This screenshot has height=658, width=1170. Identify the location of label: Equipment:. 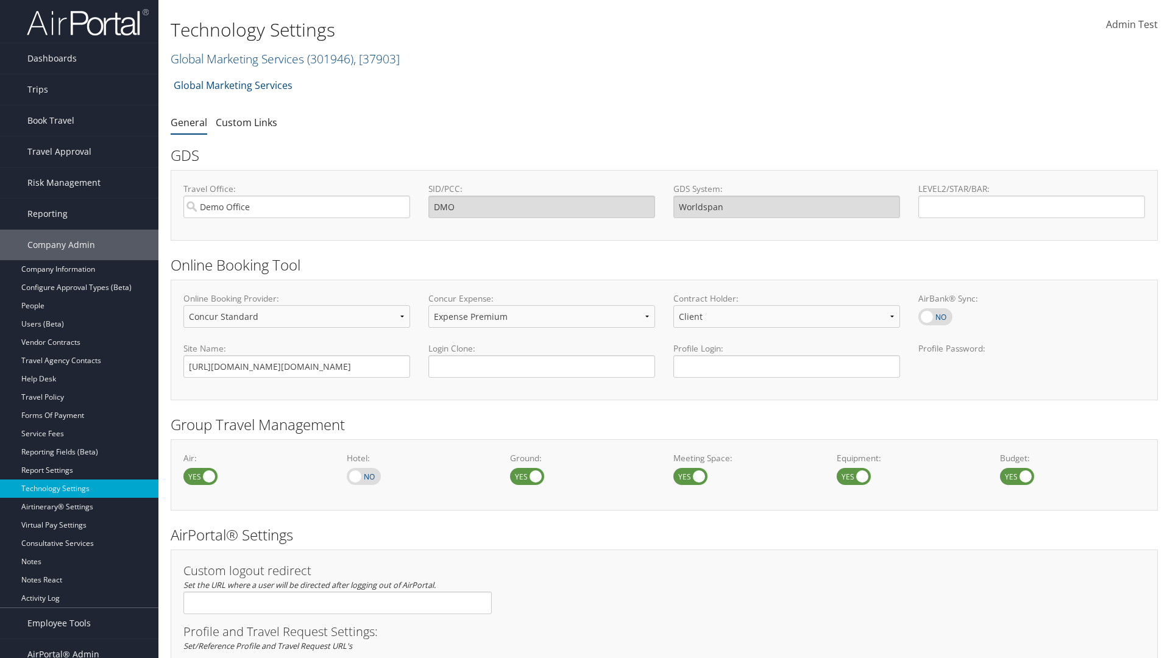
(909, 458).